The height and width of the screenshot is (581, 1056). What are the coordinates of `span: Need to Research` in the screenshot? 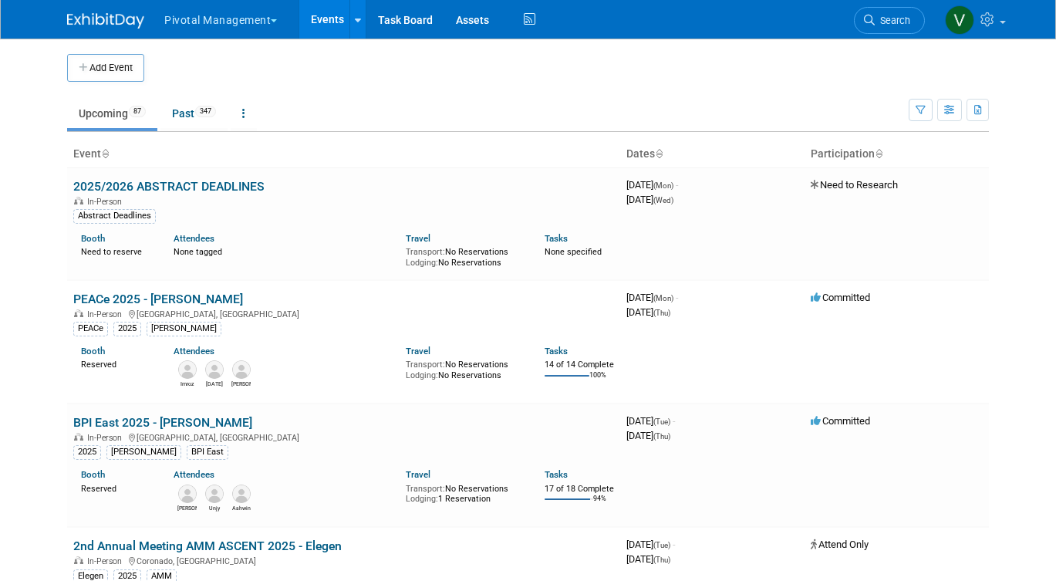 It's located at (854, 184).